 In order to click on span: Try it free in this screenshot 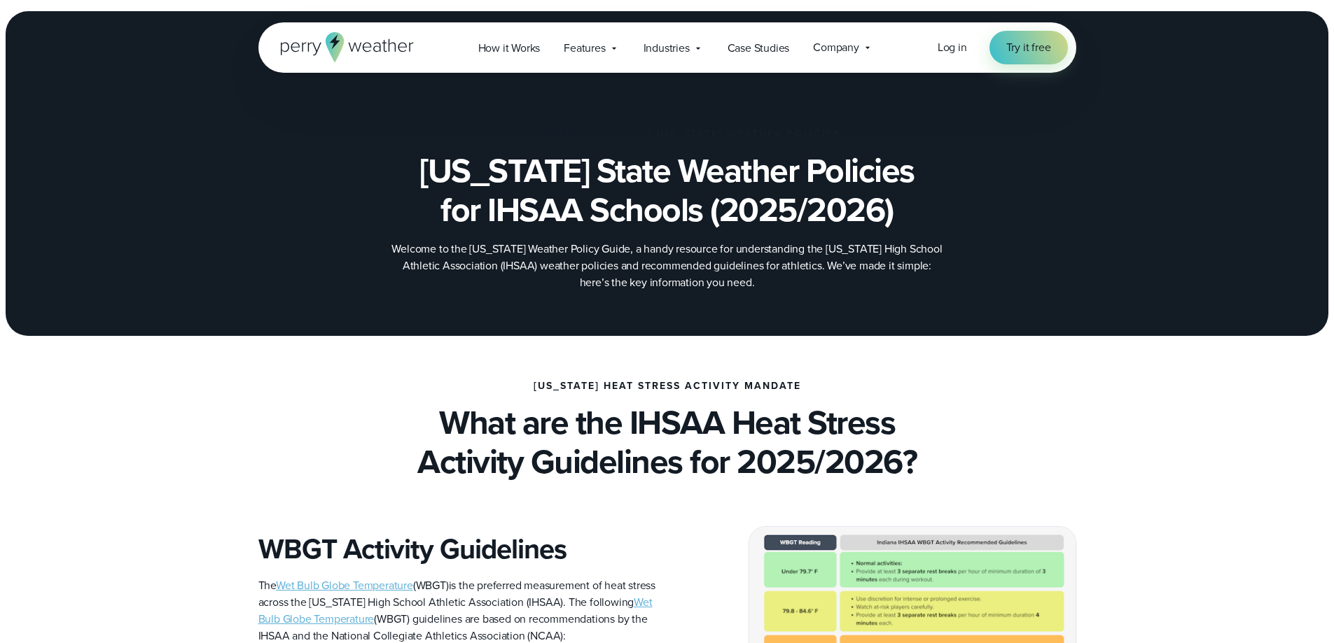, I will do `click(1029, 48)`.